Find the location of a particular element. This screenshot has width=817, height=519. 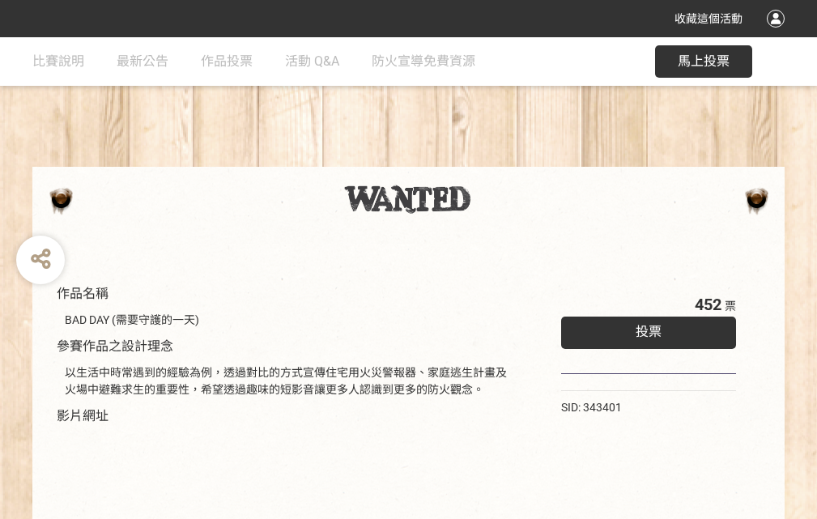

a: 最新公告 is located at coordinates (142, 62).